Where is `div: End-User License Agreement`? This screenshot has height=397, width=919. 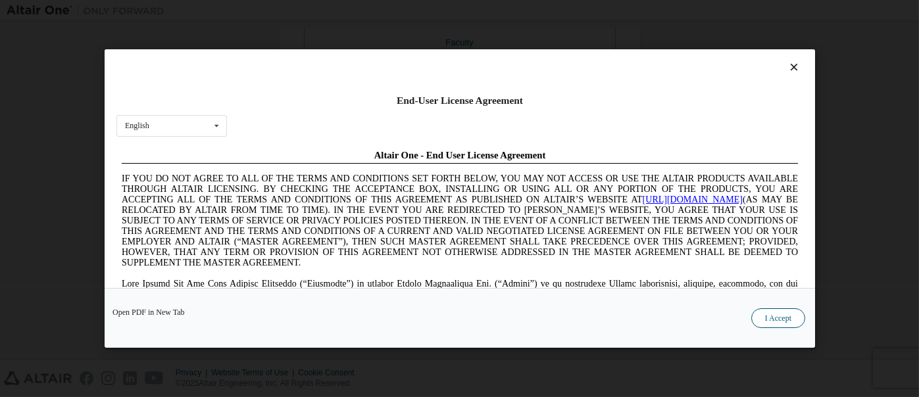 div: End-User License Agreement is located at coordinates (460, 101).